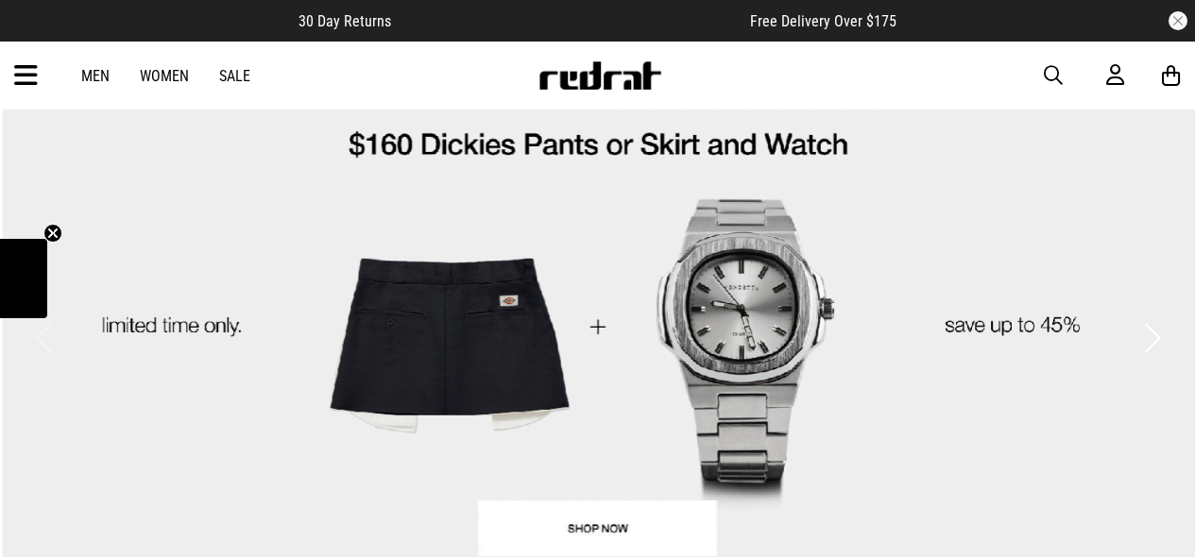  What do you see at coordinates (600, 76) in the screenshot?
I see `img: Redrat logo` at bounding box center [600, 76].